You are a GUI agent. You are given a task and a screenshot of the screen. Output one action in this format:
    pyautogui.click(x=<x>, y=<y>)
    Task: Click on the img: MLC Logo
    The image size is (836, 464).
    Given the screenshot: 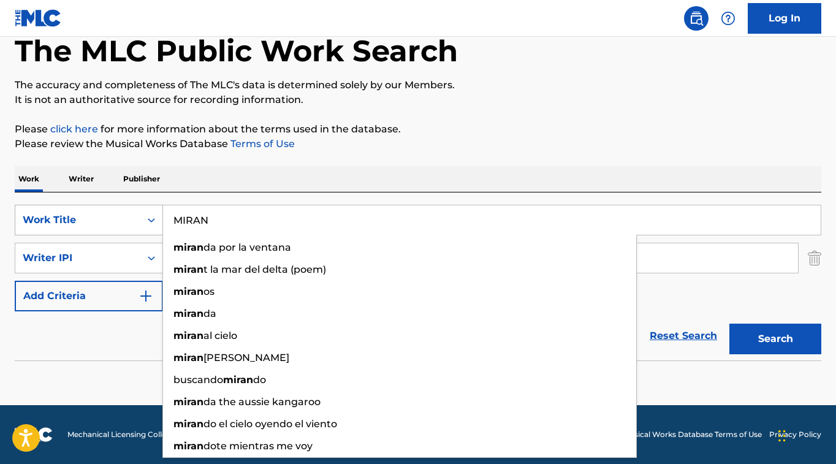 What is the action you would take?
    pyautogui.click(x=38, y=18)
    